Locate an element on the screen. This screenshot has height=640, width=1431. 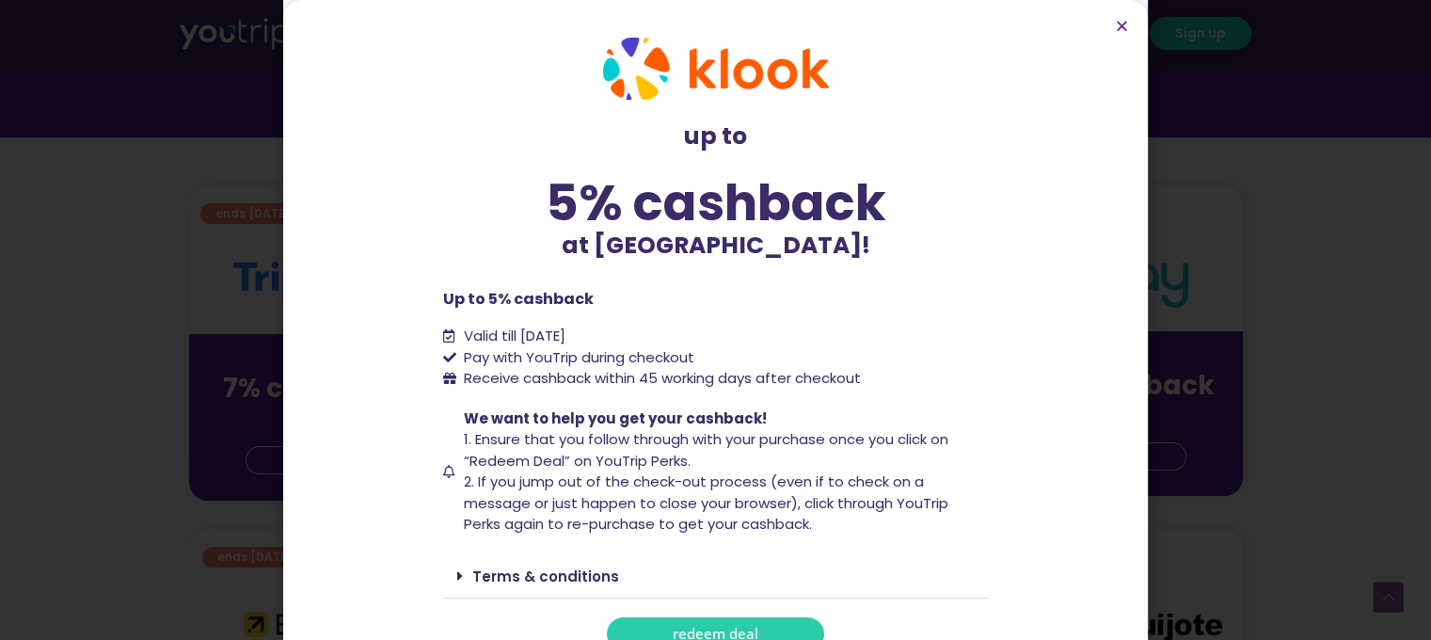
span: We want to help you get your cashback! is located at coordinates (615, 418).